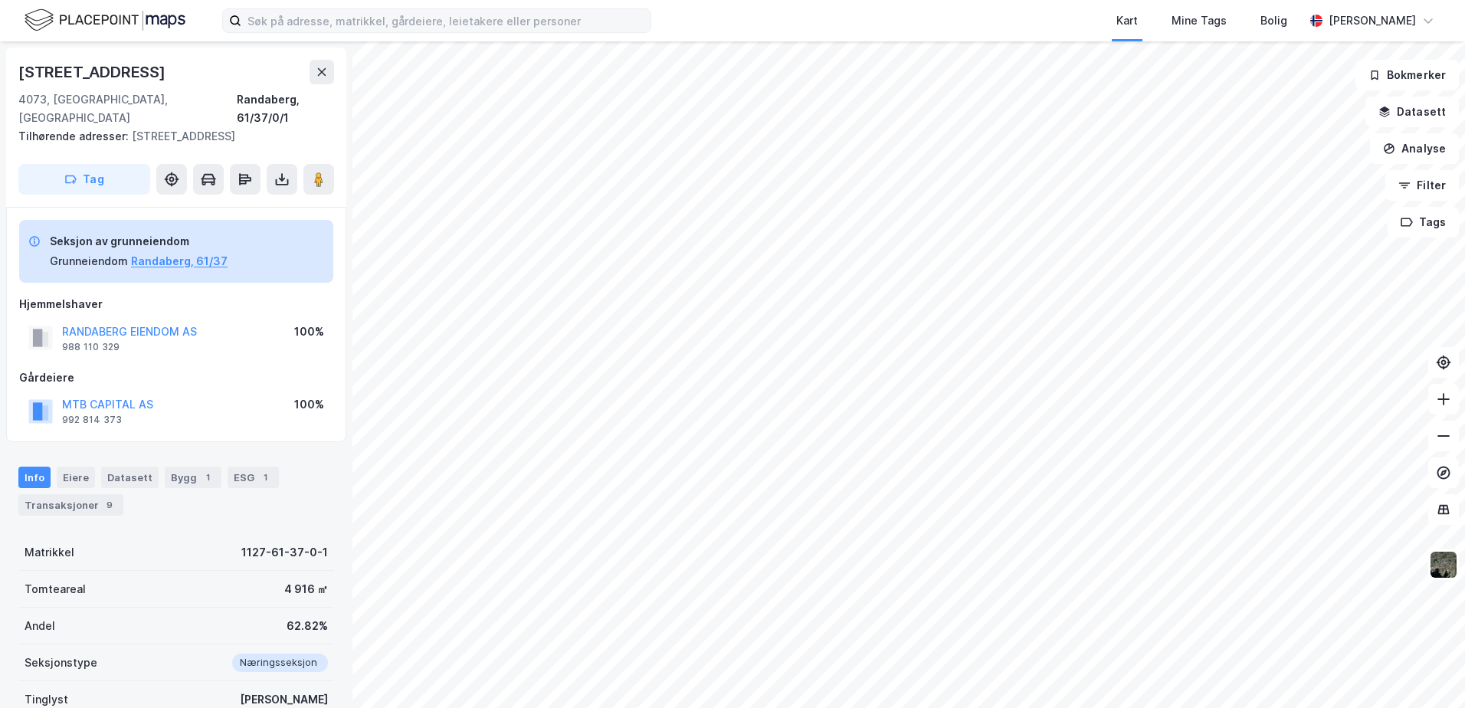 The image size is (1465, 708). What do you see at coordinates (176, 378) in the screenshot?
I see `div: Gårdeiere` at bounding box center [176, 378].